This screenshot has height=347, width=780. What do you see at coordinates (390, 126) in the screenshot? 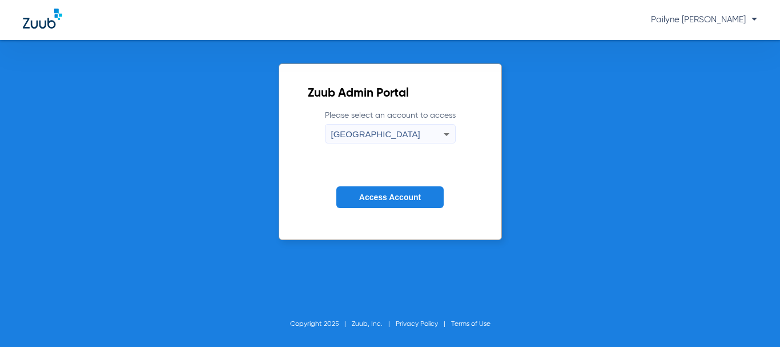
I see `label: Please select an account to access` at bounding box center [390, 126].